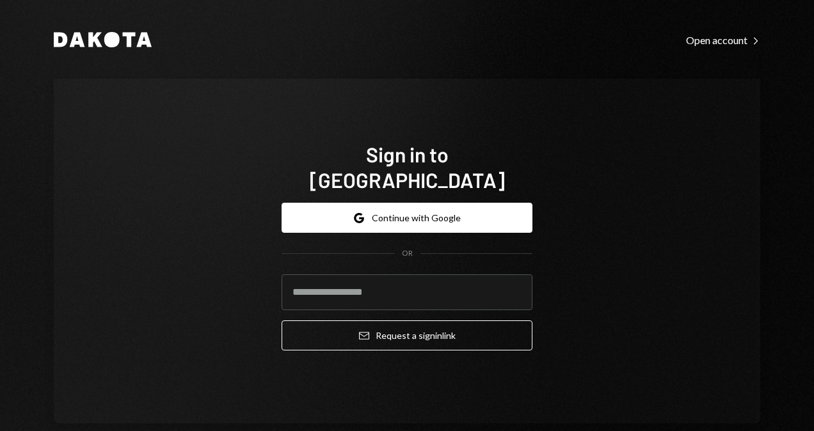  What do you see at coordinates (407, 253) in the screenshot?
I see `div: OR` at bounding box center [407, 253].